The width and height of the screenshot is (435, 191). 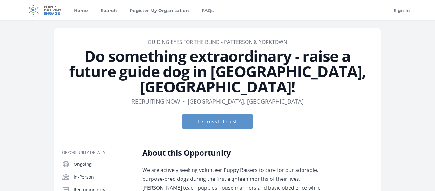 I want to click on p: In-Person, so click(x=103, y=177).